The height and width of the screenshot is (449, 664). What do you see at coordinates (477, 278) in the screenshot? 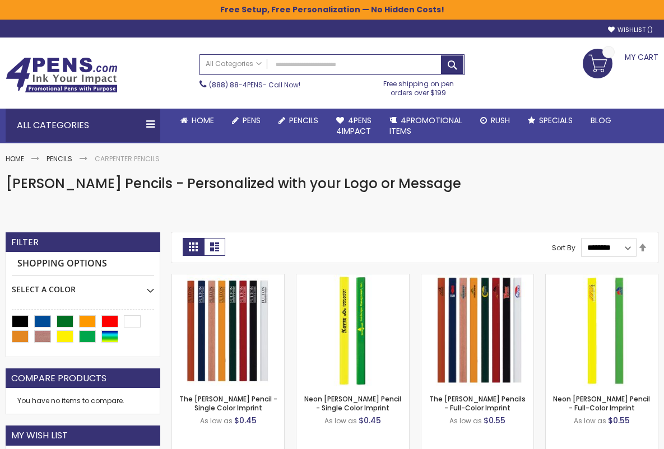
I see `a: The Carpenter Pencils - Full-Color Imprint` at bounding box center [477, 278].